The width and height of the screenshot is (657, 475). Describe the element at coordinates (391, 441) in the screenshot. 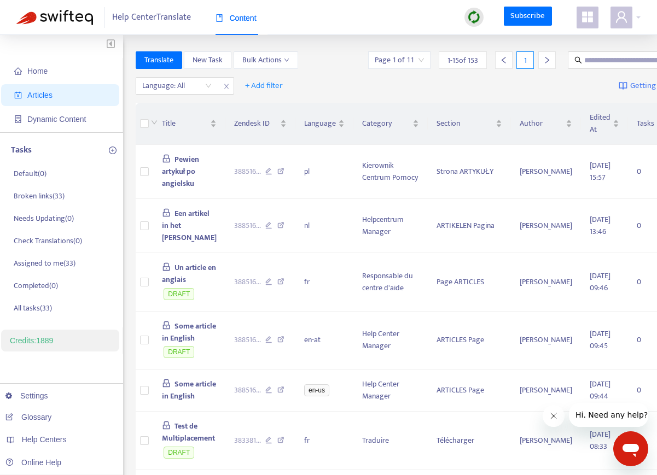

I see `td: Traduire` at that location.